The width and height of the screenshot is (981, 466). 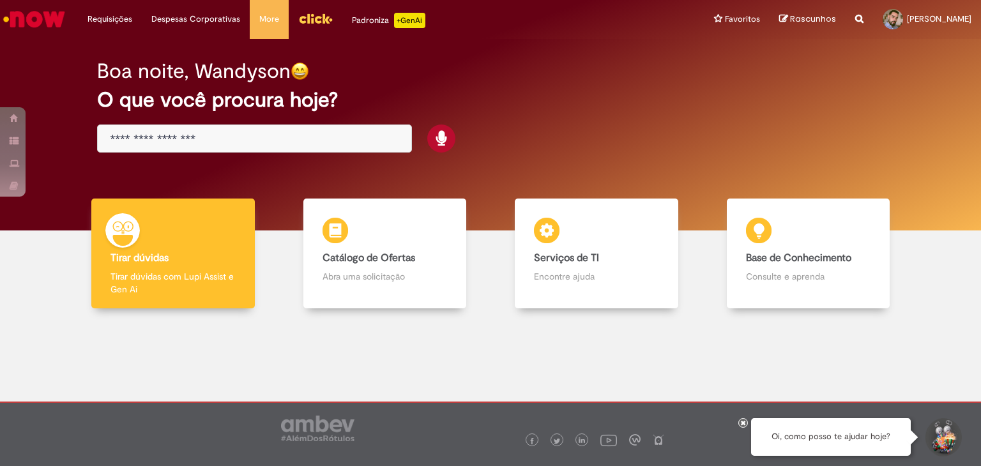 What do you see at coordinates (173, 283) in the screenshot?
I see `p: Tirar dúvidas com Lupi Assist e Gen Ai` at bounding box center [173, 283].